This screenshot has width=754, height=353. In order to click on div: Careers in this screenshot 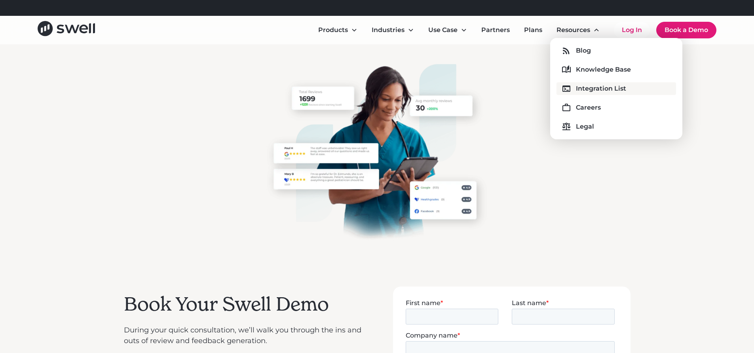, I will do `click(588, 108)`.